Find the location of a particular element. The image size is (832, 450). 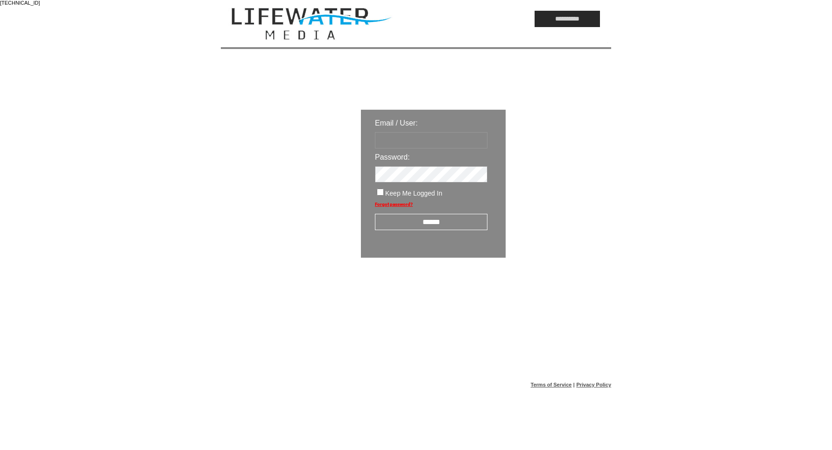

span: Password: is located at coordinates (392, 157).